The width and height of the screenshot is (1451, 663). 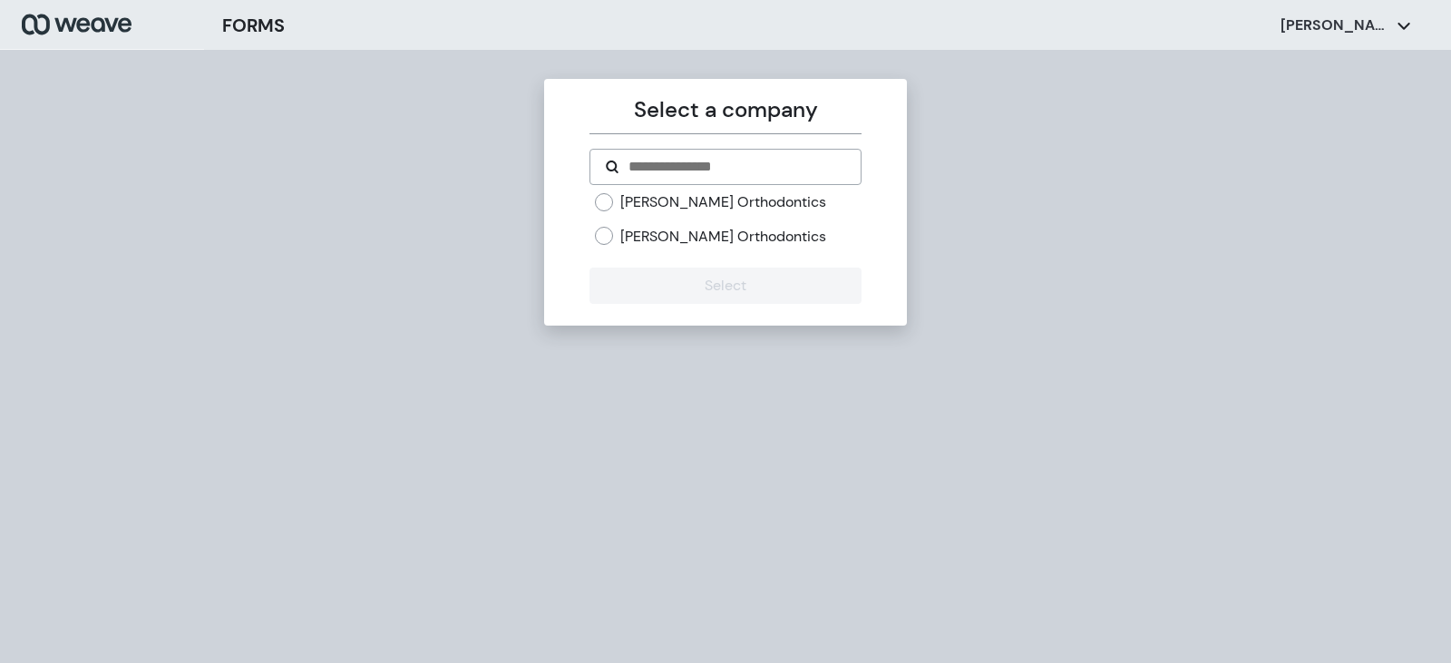 I want to click on button: Select, so click(x=725, y=286).